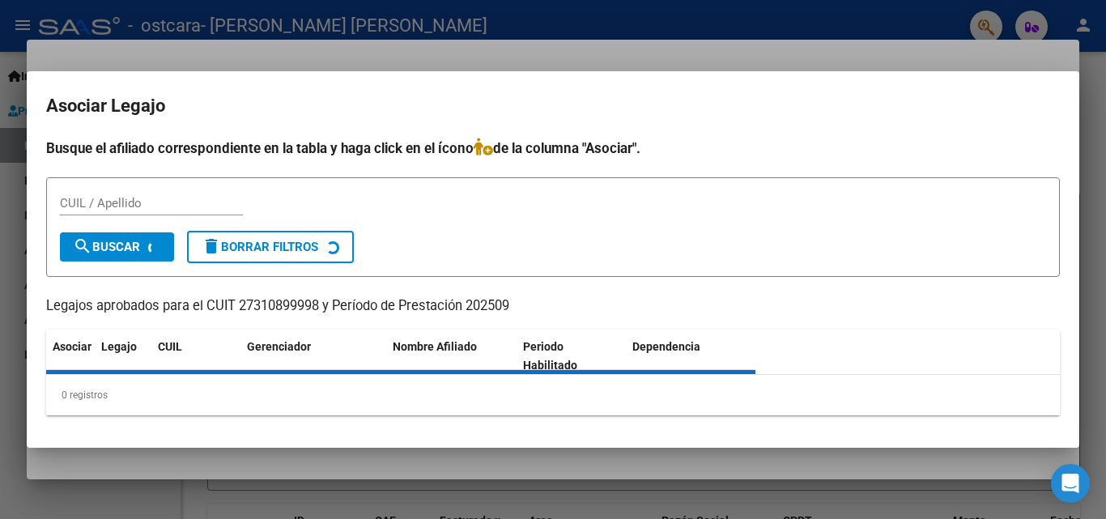 The height and width of the screenshot is (519, 1106). Describe the element at coordinates (260, 247) in the screenshot. I see `span: Borrar Filtros` at that location.